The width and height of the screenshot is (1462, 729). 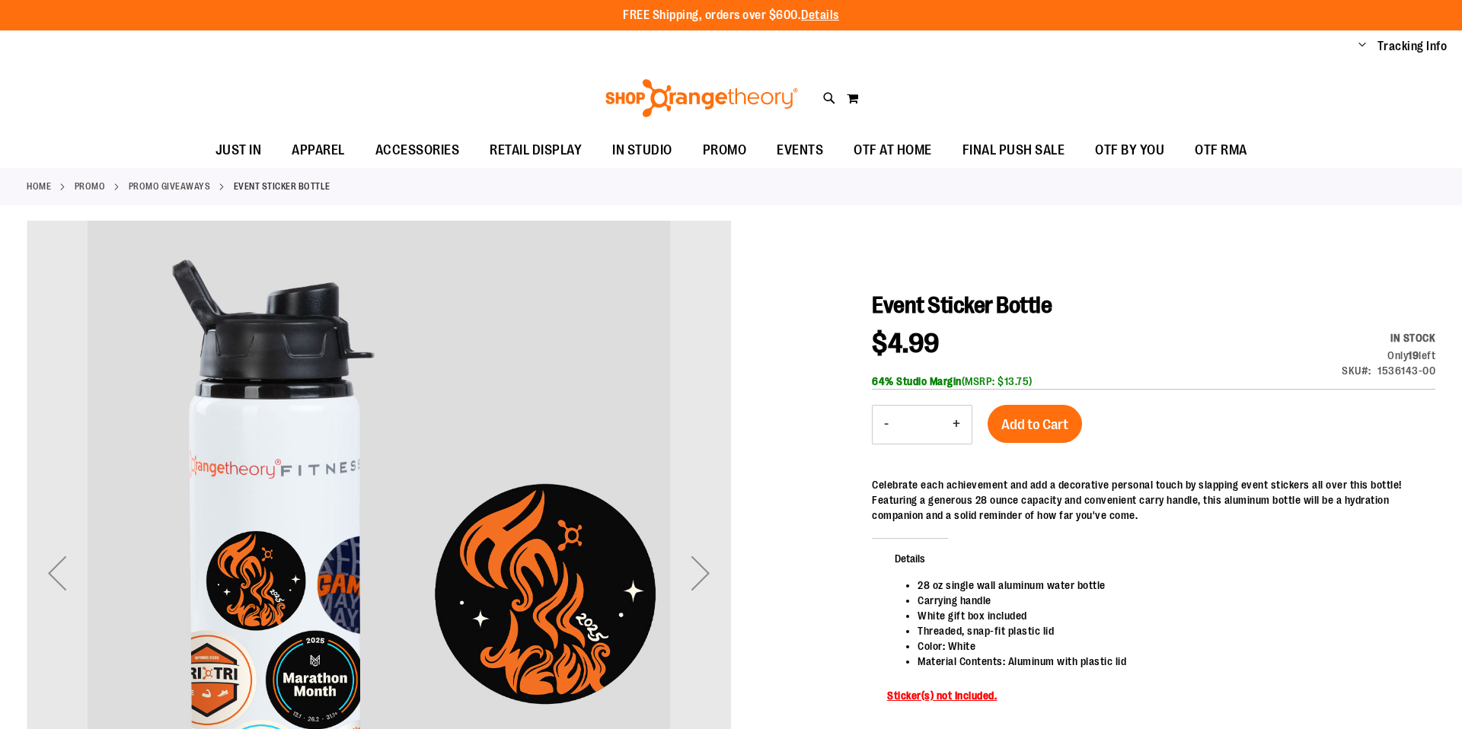 What do you see at coordinates (1169, 646) in the screenshot?
I see `li: Color: White` at bounding box center [1169, 646].